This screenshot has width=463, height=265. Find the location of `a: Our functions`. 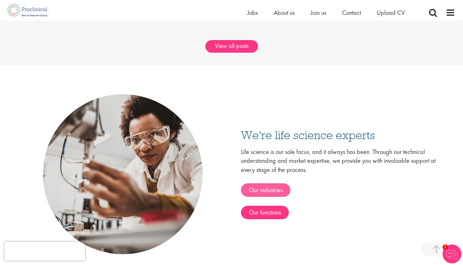

a: Our functions is located at coordinates (265, 212).